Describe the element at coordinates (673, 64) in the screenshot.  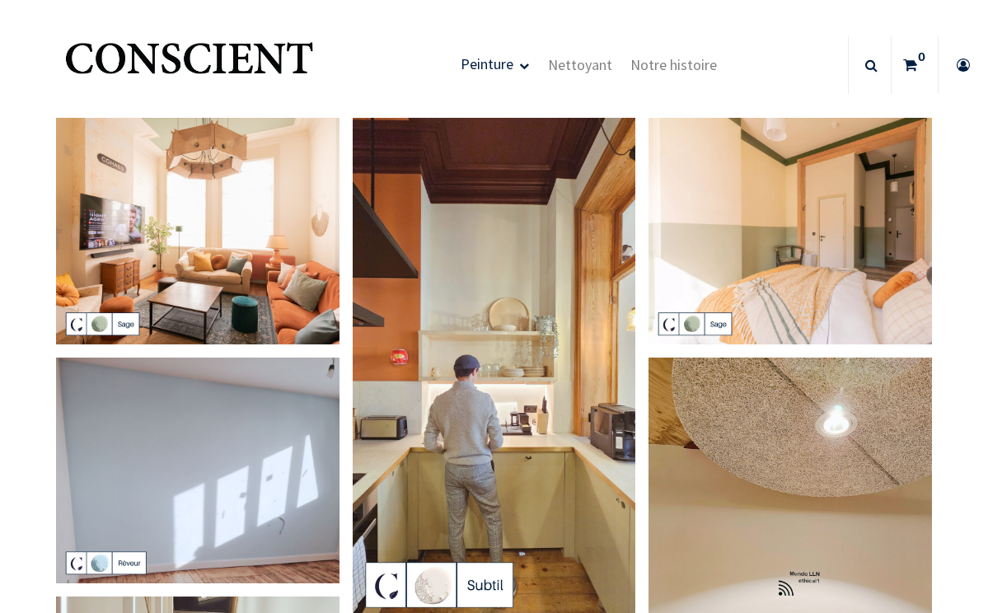
I see `span: Notre histoire` at that location.